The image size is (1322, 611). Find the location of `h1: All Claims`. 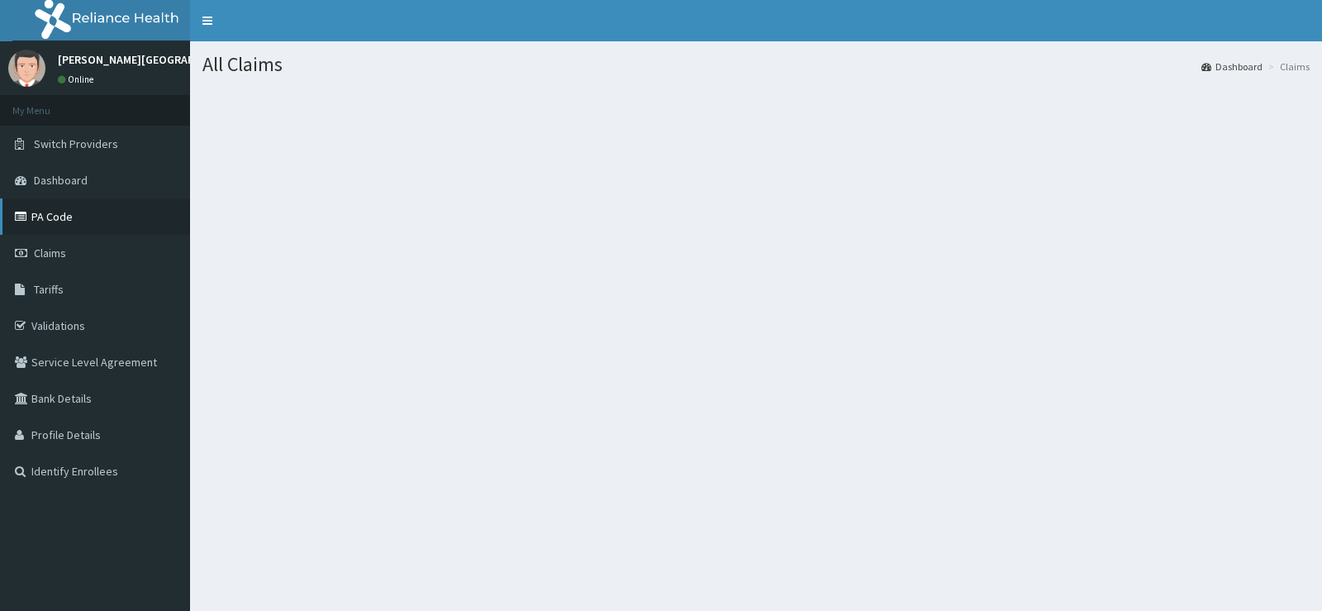

h1: All Claims is located at coordinates (756, 64).